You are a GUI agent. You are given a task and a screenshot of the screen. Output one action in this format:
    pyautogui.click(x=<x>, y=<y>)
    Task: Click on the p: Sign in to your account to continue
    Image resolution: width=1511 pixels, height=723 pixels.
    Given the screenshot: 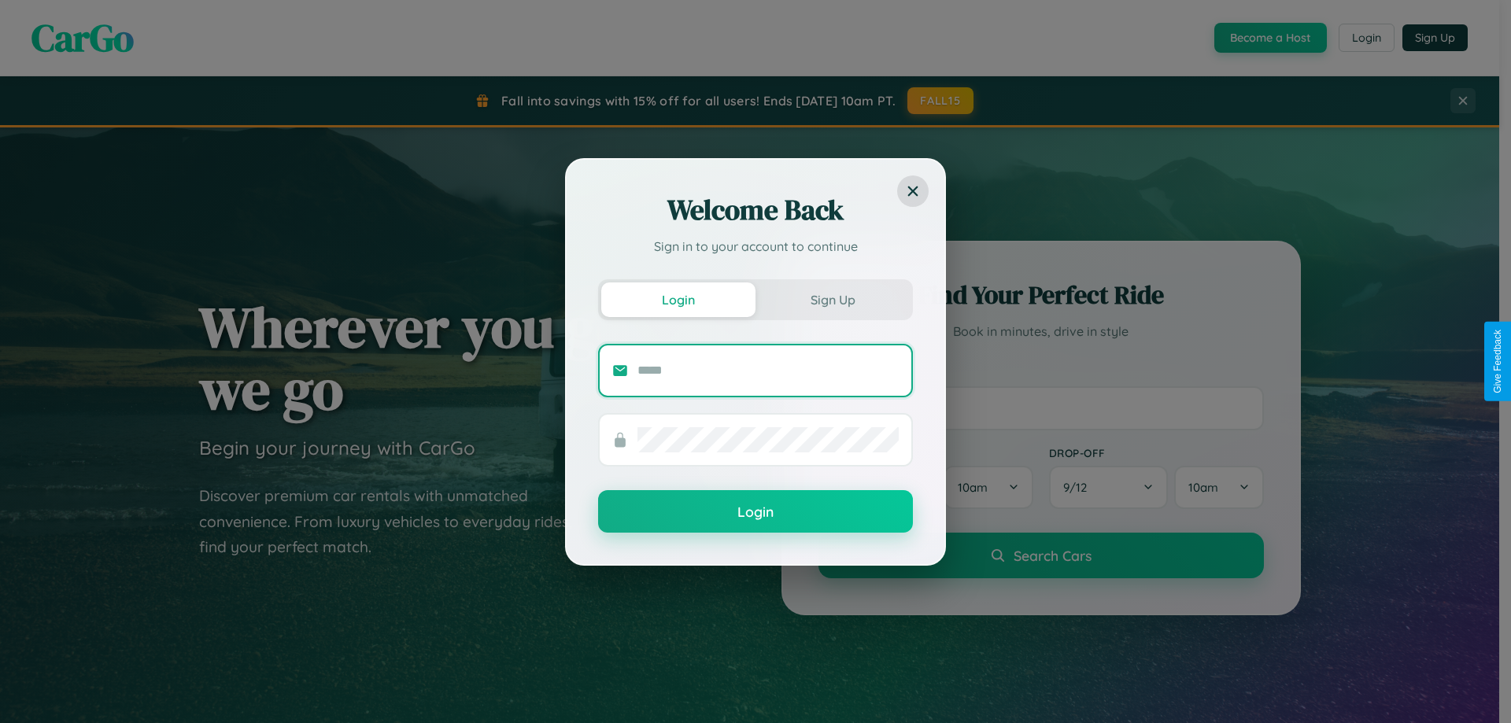 What is the action you would take?
    pyautogui.click(x=755, y=246)
    